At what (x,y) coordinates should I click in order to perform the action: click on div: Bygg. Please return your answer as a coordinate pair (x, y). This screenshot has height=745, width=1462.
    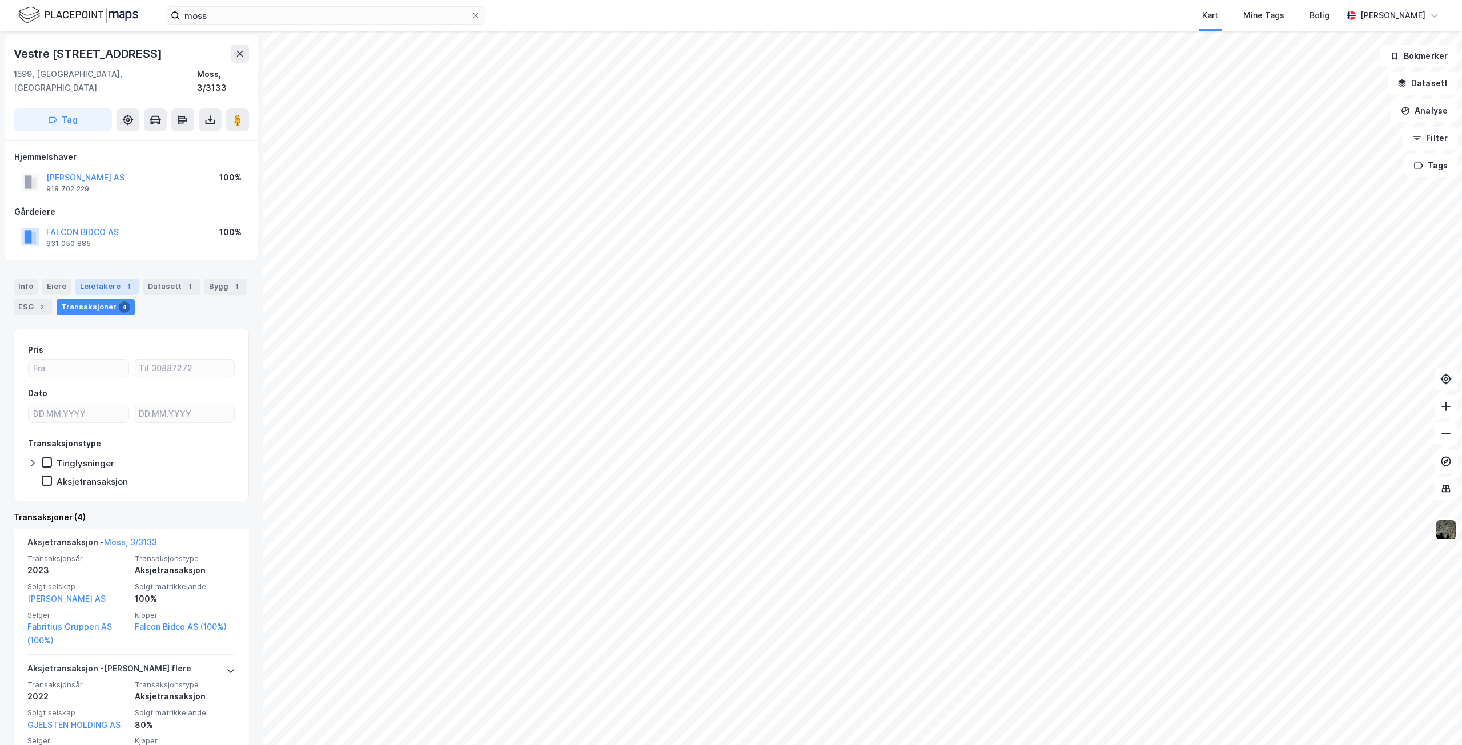
    Looking at the image, I should click on (226, 287).